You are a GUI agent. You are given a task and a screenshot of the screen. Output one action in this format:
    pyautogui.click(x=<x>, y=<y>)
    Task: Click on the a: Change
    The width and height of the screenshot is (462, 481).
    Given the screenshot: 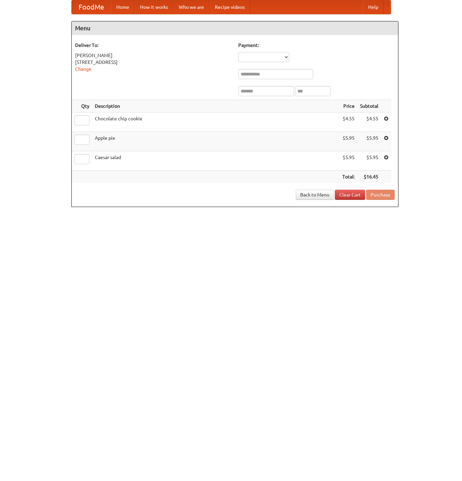 What is the action you would take?
    pyautogui.click(x=83, y=69)
    